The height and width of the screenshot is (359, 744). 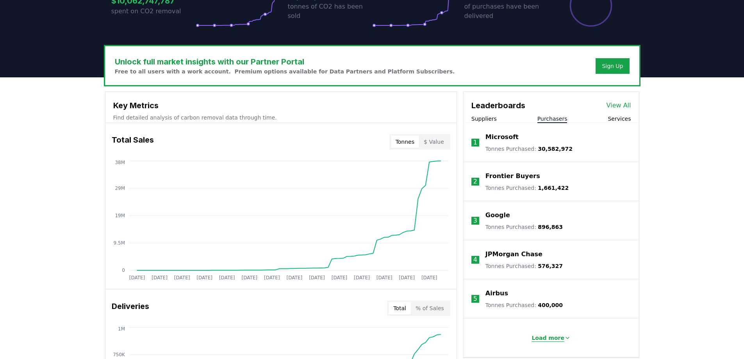 I want to click on h3: Deliveries, so click(x=130, y=308).